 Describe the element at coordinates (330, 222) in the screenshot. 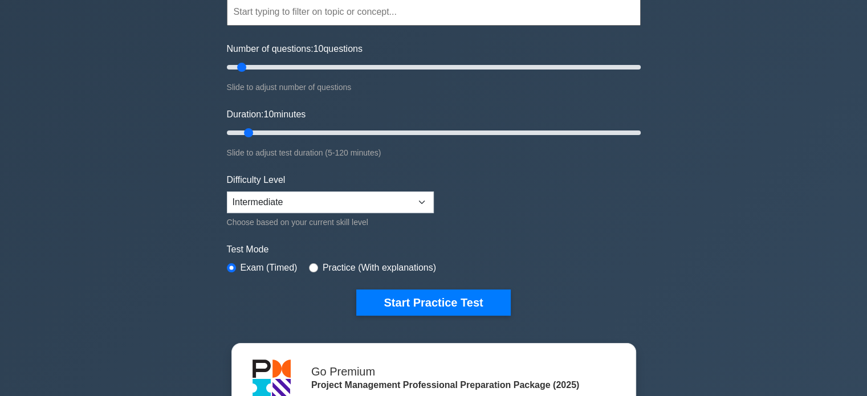

I see `div: Choose based on your current skill level` at that location.